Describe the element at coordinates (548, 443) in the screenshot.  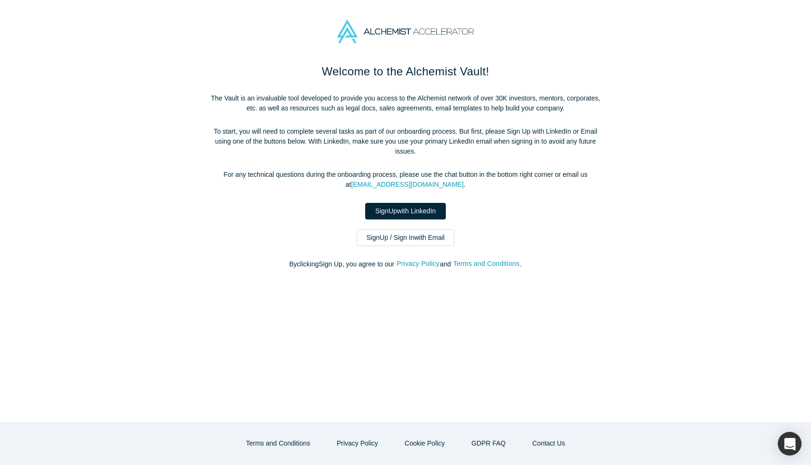
I see `button: Contact Us` at that location.